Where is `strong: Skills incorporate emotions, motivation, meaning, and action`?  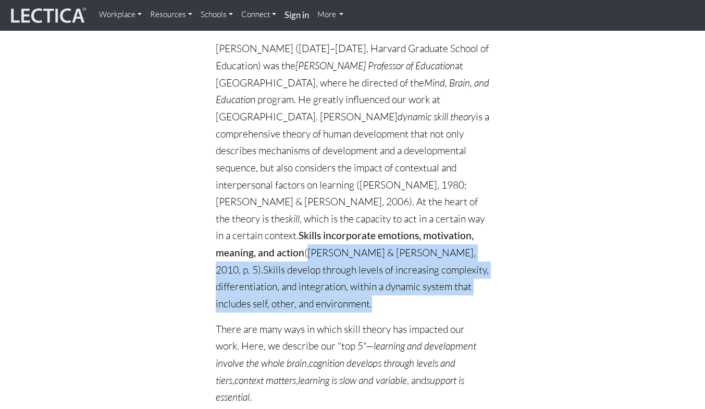
strong: Skills incorporate emotions, motivation, meaning, and action is located at coordinates (344, 244).